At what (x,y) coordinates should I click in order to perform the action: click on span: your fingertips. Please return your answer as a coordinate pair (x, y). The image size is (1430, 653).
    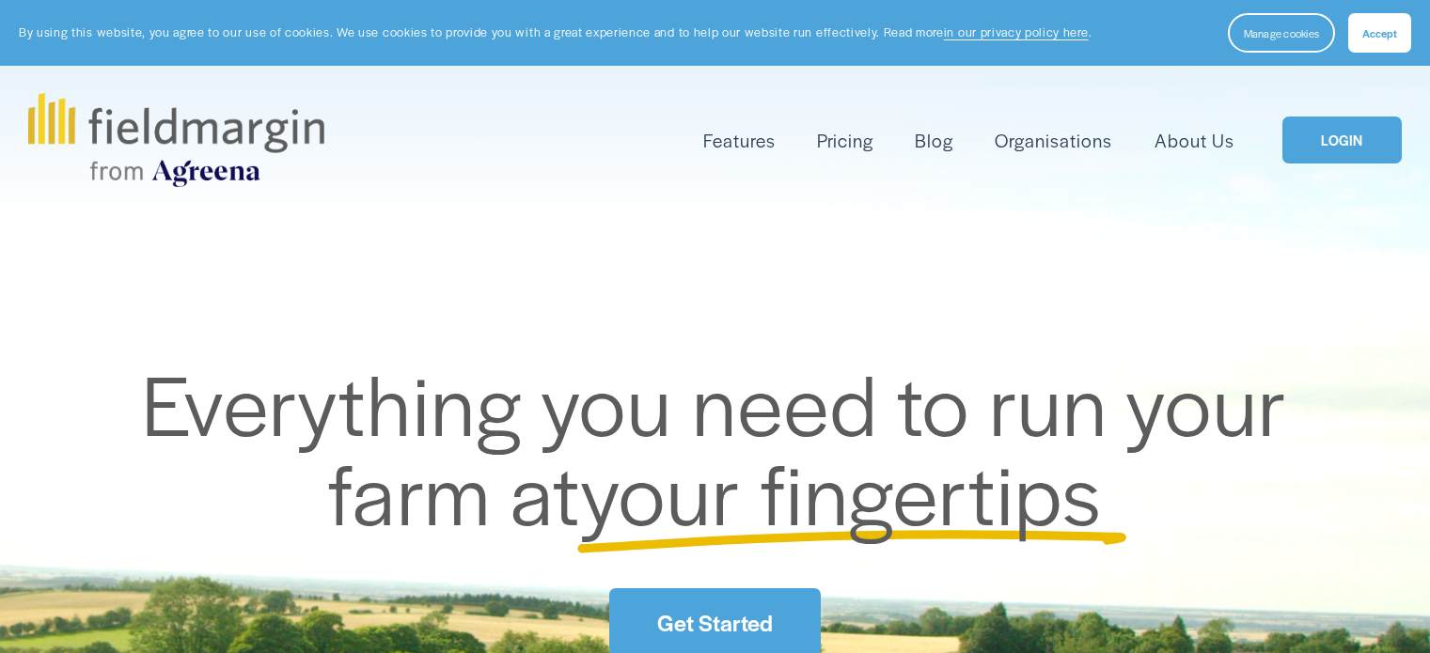
    Looking at the image, I should click on (840, 491).